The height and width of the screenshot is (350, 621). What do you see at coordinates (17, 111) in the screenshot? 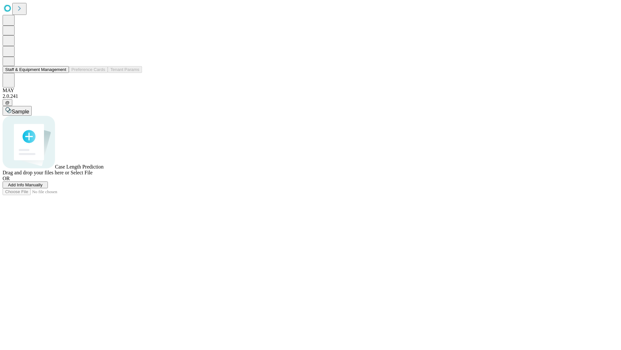
I see `button: Sample` at bounding box center [17, 111].